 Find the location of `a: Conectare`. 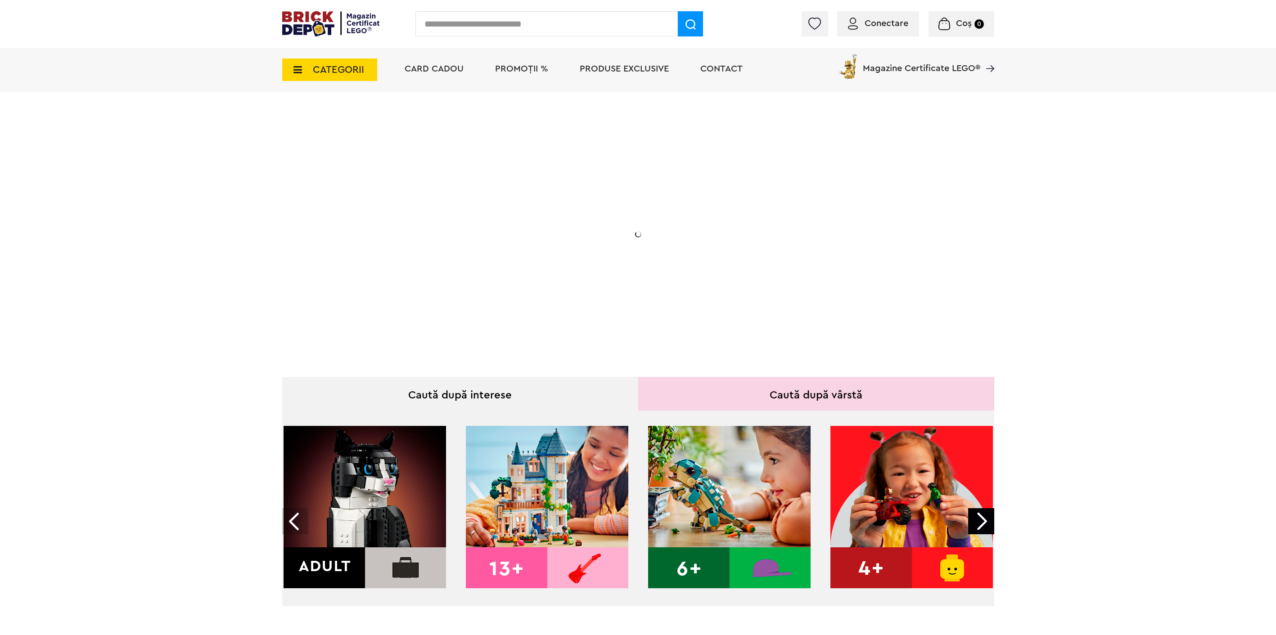

a: Conectare is located at coordinates (878, 23).